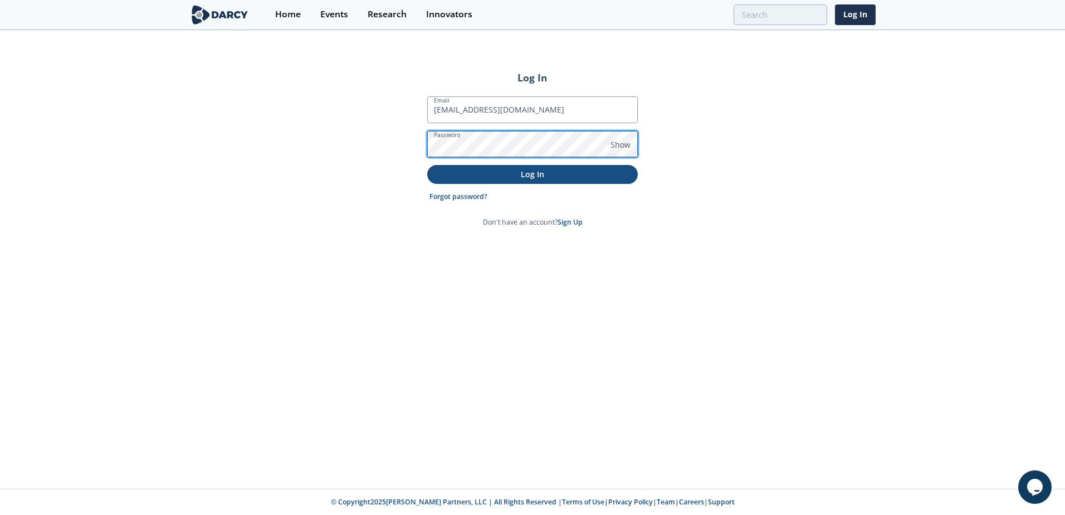 This screenshot has width=1065, height=515. I want to click on p: Log In, so click(533, 174).